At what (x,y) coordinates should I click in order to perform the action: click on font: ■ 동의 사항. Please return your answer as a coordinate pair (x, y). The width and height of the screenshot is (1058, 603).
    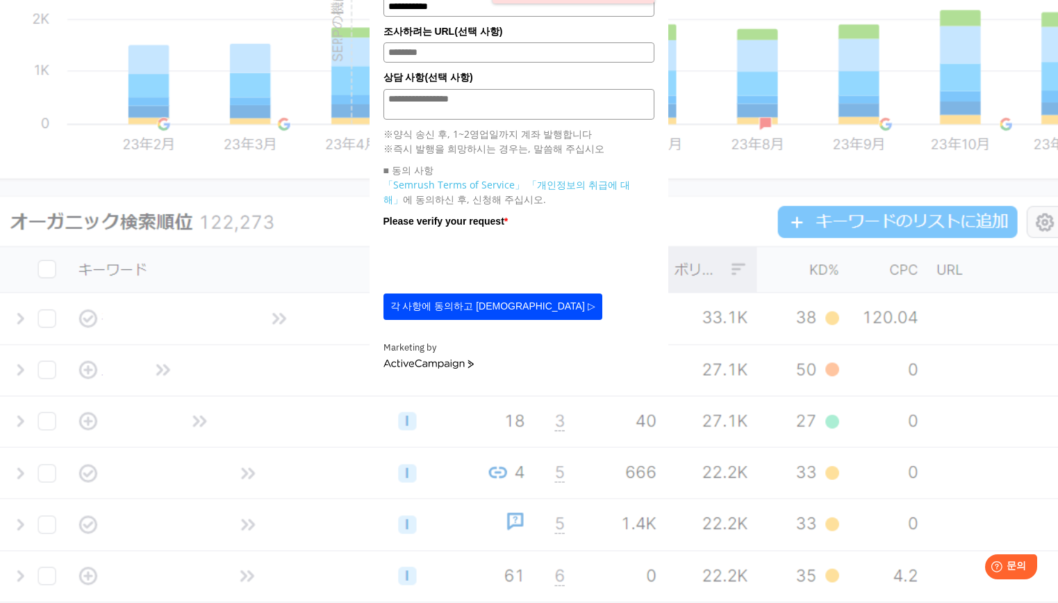
    Looking at the image, I should click on (409, 170).